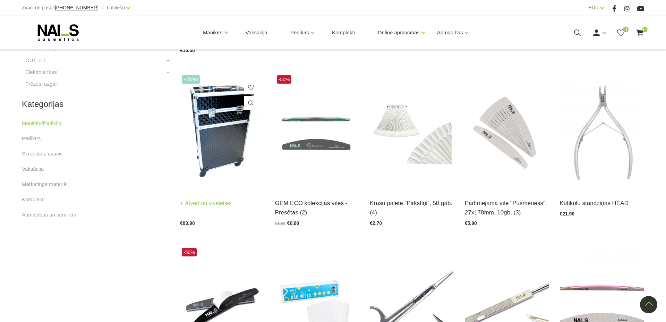  What do you see at coordinates (412, 131) in the screenshot?
I see `img: Dažāda veida paletes toņu / dizainu prezentācijai...` at bounding box center [412, 131].